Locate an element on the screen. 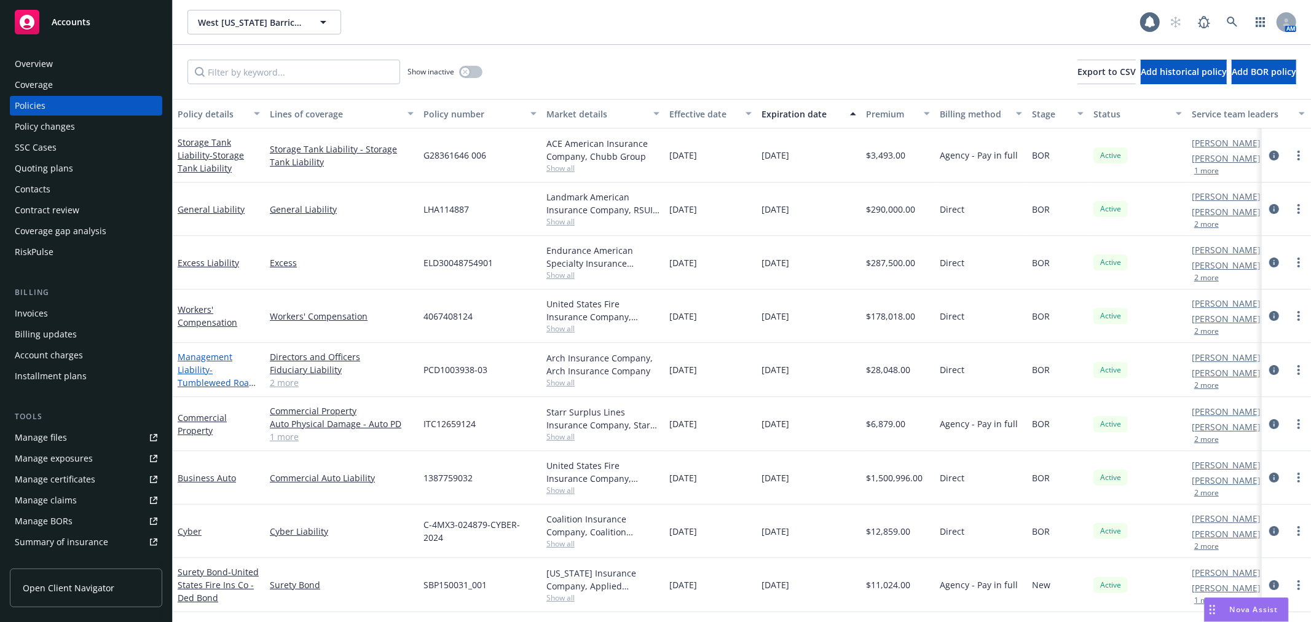 The height and width of the screenshot is (622, 1311). button: Expiration date is located at coordinates (809, 114).